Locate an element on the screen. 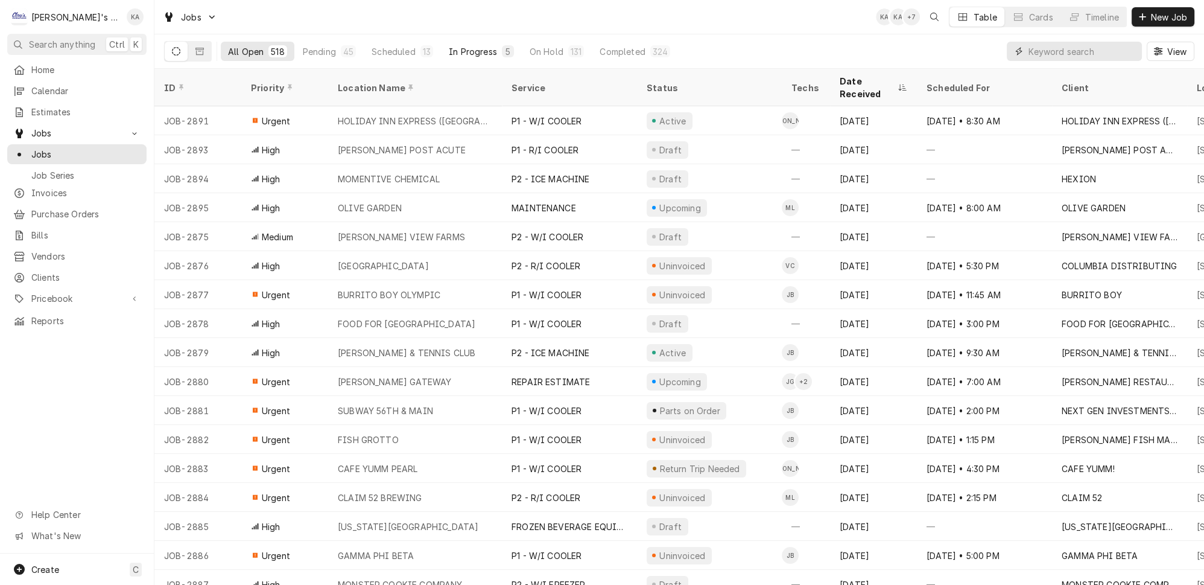 This screenshot has height=585, width=1204. span: Reports is located at coordinates (86, 320).